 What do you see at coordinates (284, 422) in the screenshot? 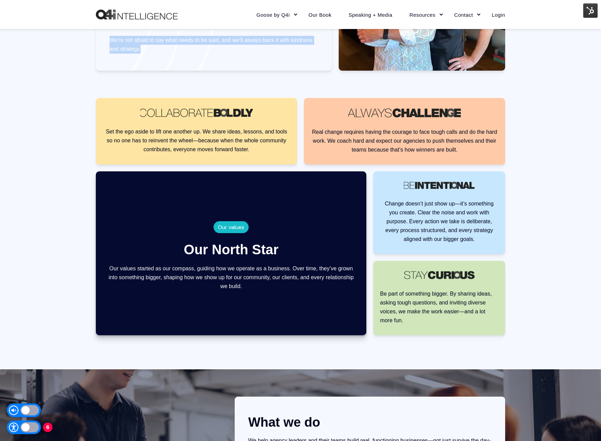
I see `strong: What we do` at bounding box center [284, 422].